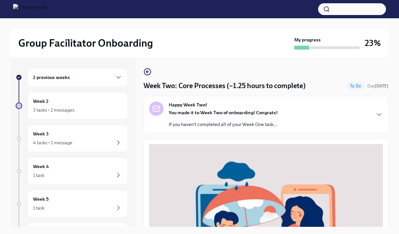 The width and height of the screenshot is (399, 234). Describe the element at coordinates (72, 106) in the screenshot. I see `a: Week 23 tasks • 2 messages` at that location.